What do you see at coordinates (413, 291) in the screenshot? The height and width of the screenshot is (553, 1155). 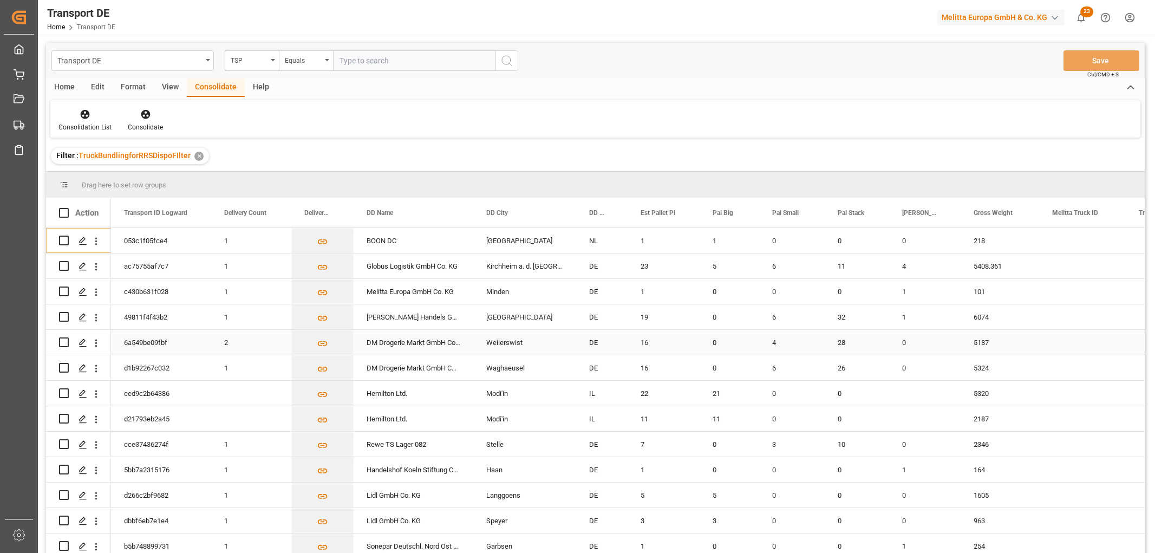 I see `div: Melitta Europa GmbH Co. KG` at bounding box center [413, 291].